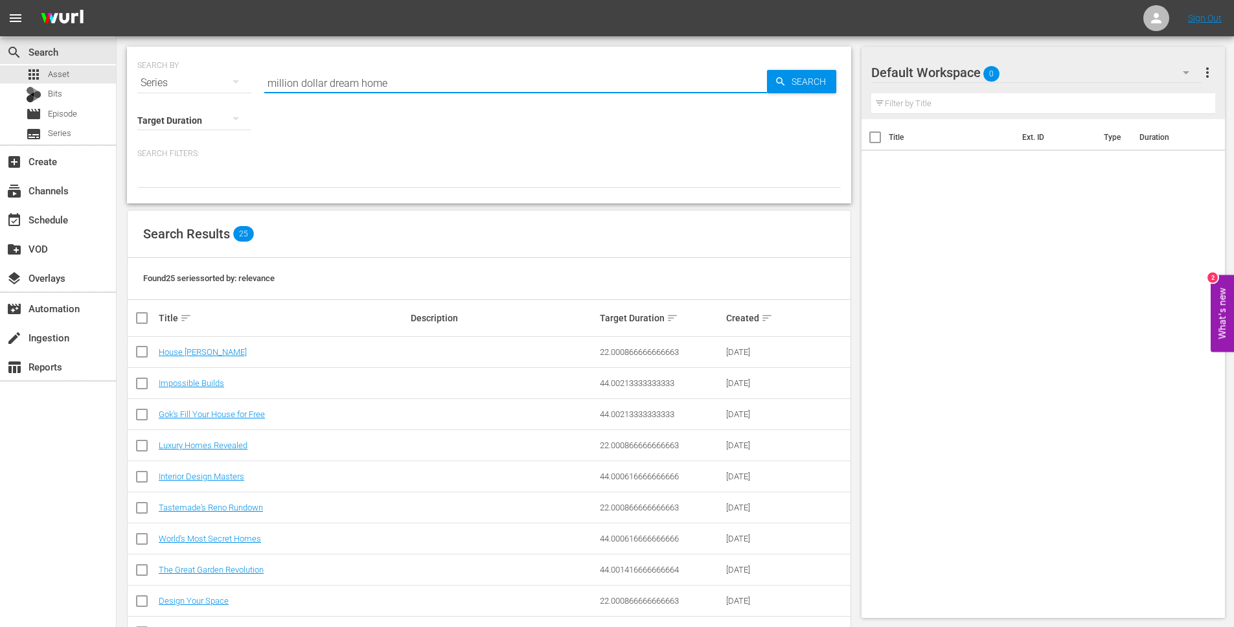  What do you see at coordinates (210, 507) in the screenshot?
I see `a: Tastemade's Reno Rundown` at bounding box center [210, 507].